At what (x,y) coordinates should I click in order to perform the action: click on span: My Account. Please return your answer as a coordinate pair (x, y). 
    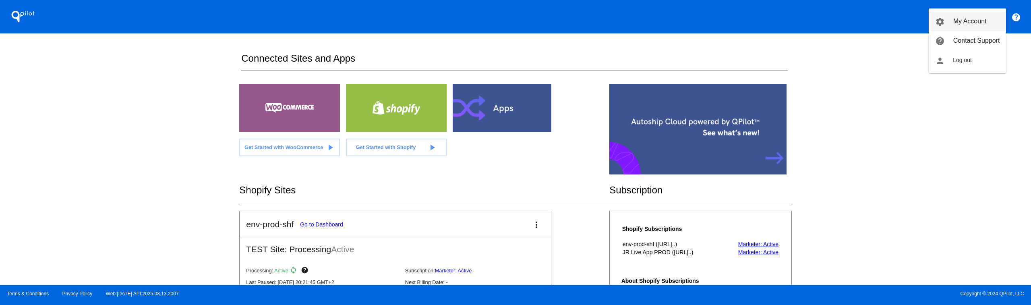
    Looking at the image, I should click on (970, 21).